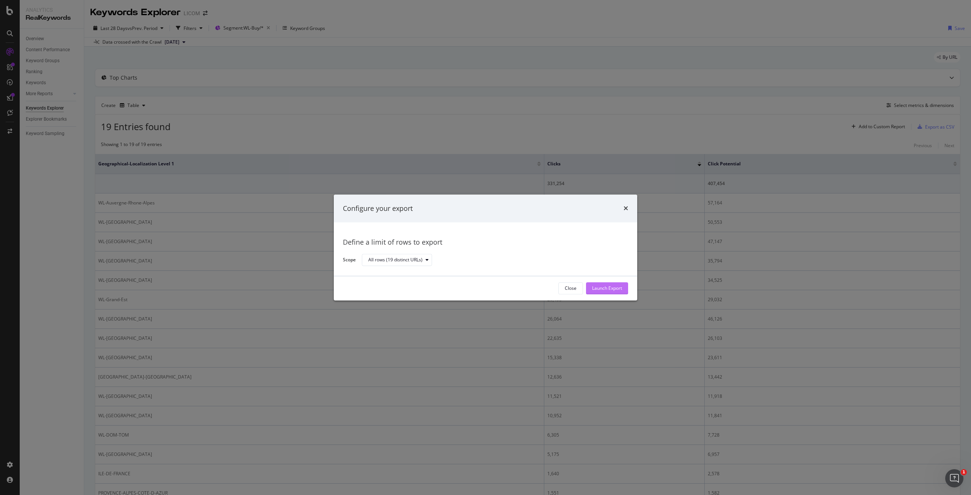 The image size is (971, 495). I want to click on span: 1, so click(964, 472).